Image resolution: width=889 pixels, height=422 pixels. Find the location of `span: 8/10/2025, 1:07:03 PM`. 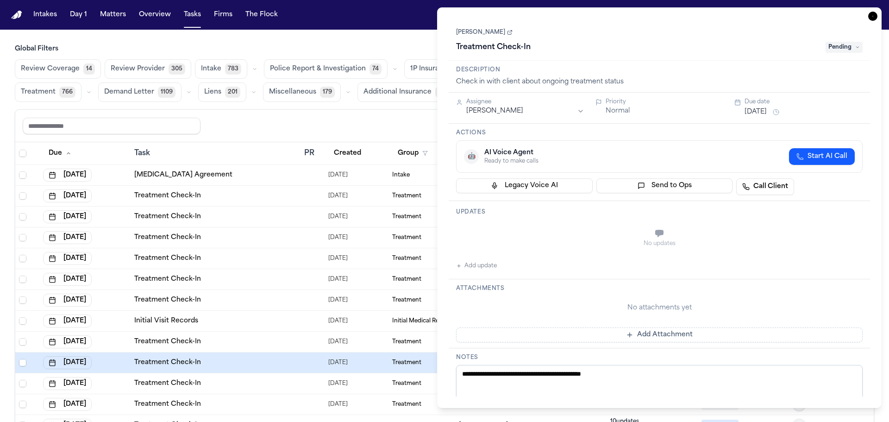

span: 8/10/2025, 1:07:03 PM is located at coordinates (338, 259).